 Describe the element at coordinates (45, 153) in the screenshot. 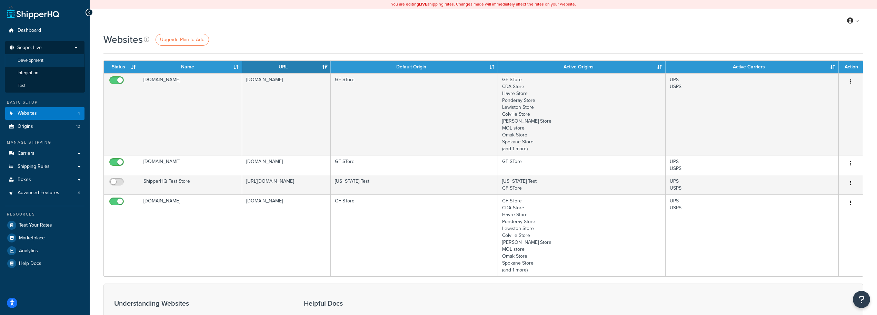

I see `a: Carriers` at that location.